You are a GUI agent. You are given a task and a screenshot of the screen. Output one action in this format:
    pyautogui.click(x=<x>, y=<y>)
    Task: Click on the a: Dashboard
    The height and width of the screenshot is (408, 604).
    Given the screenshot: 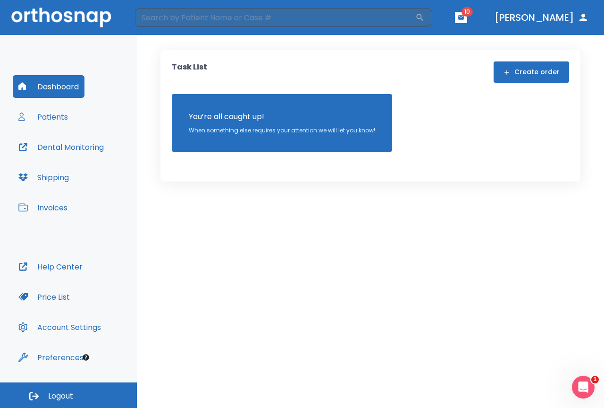 What is the action you would take?
    pyautogui.click(x=49, y=86)
    